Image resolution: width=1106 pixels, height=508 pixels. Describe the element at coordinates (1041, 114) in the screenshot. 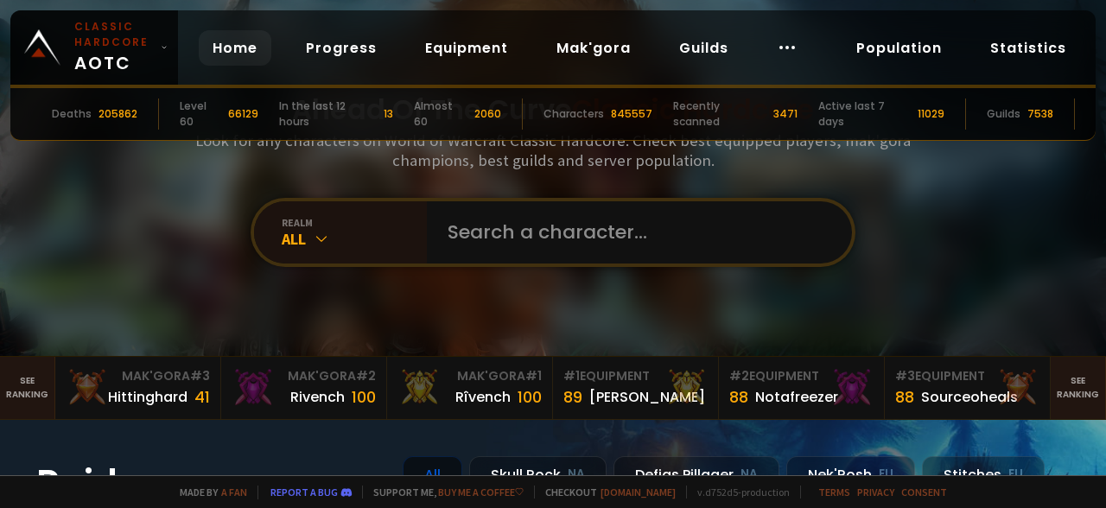

I see `div: 7538` at that location.